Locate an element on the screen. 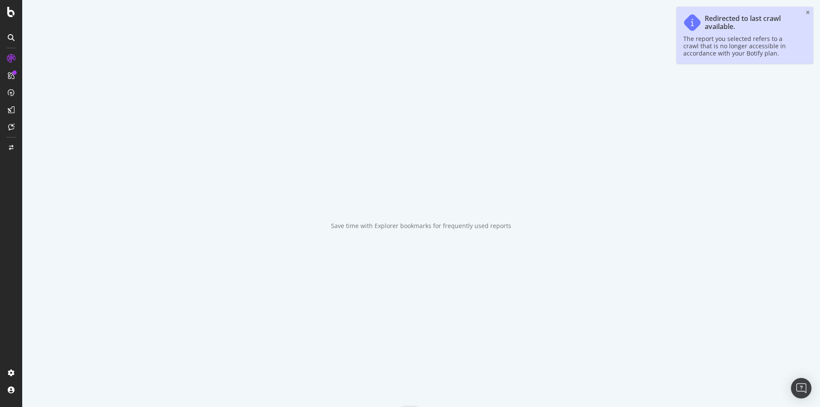 The height and width of the screenshot is (407, 820). div: Redirected to last crawl available. is located at coordinates (751, 23).